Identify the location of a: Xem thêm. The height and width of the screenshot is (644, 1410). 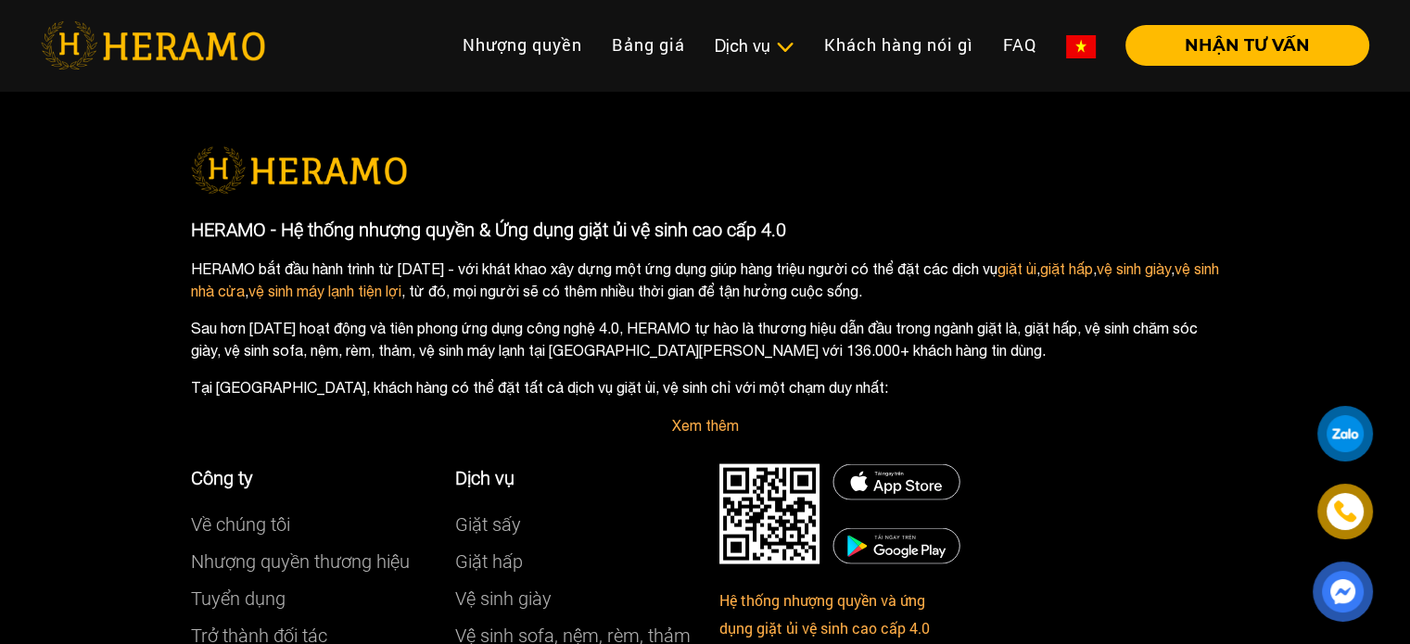
(705, 425).